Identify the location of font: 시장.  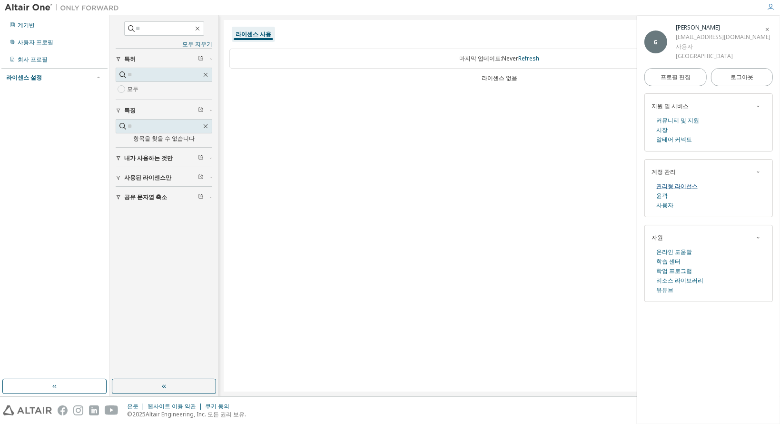
(662, 129).